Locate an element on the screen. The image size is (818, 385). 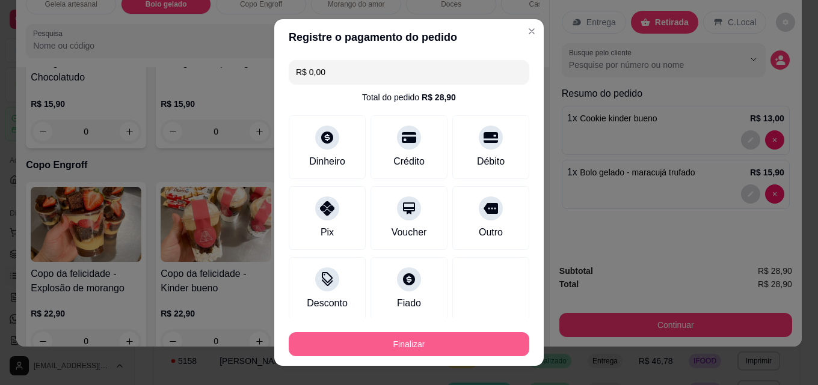
div: Fiado is located at coordinates (409, 304).